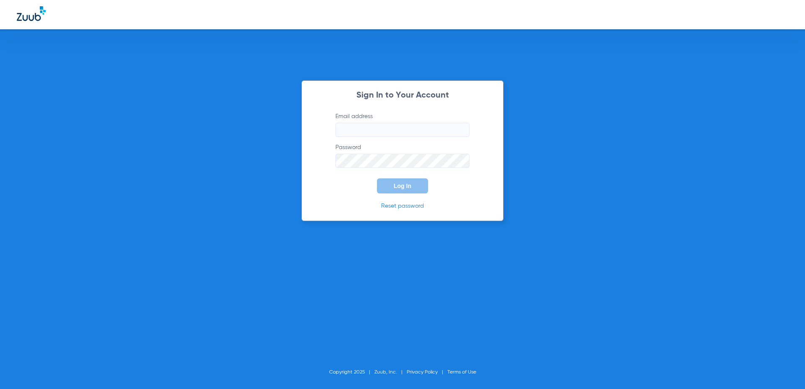 This screenshot has width=805, height=389. I want to click on a: Reset password, so click(402, 206).